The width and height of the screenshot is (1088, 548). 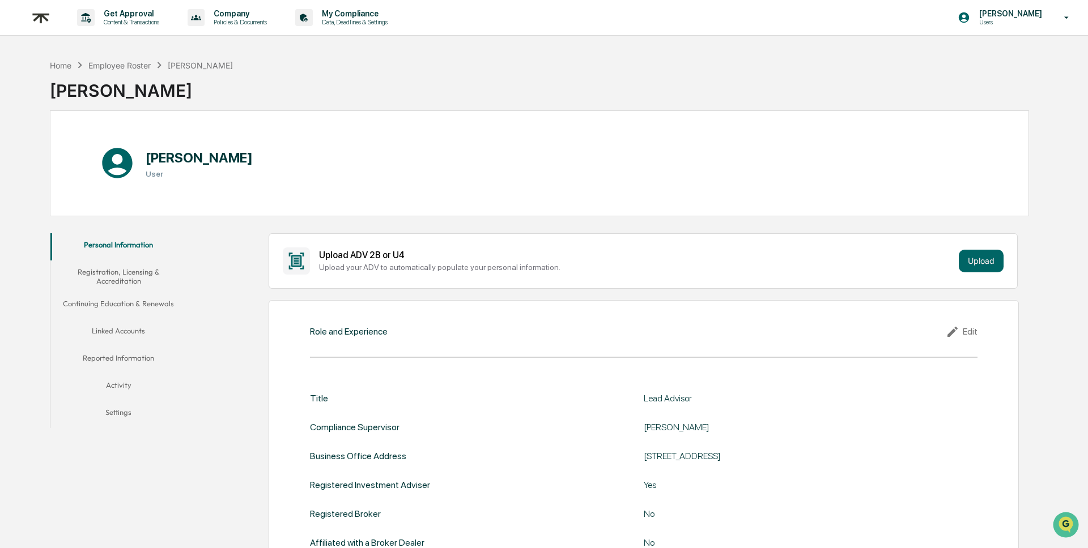 What do you see at coordinates (118, 276) in the screenshot?
I see `button: Registration, Licensing & Accreditation` at bounding box center [118, 276].